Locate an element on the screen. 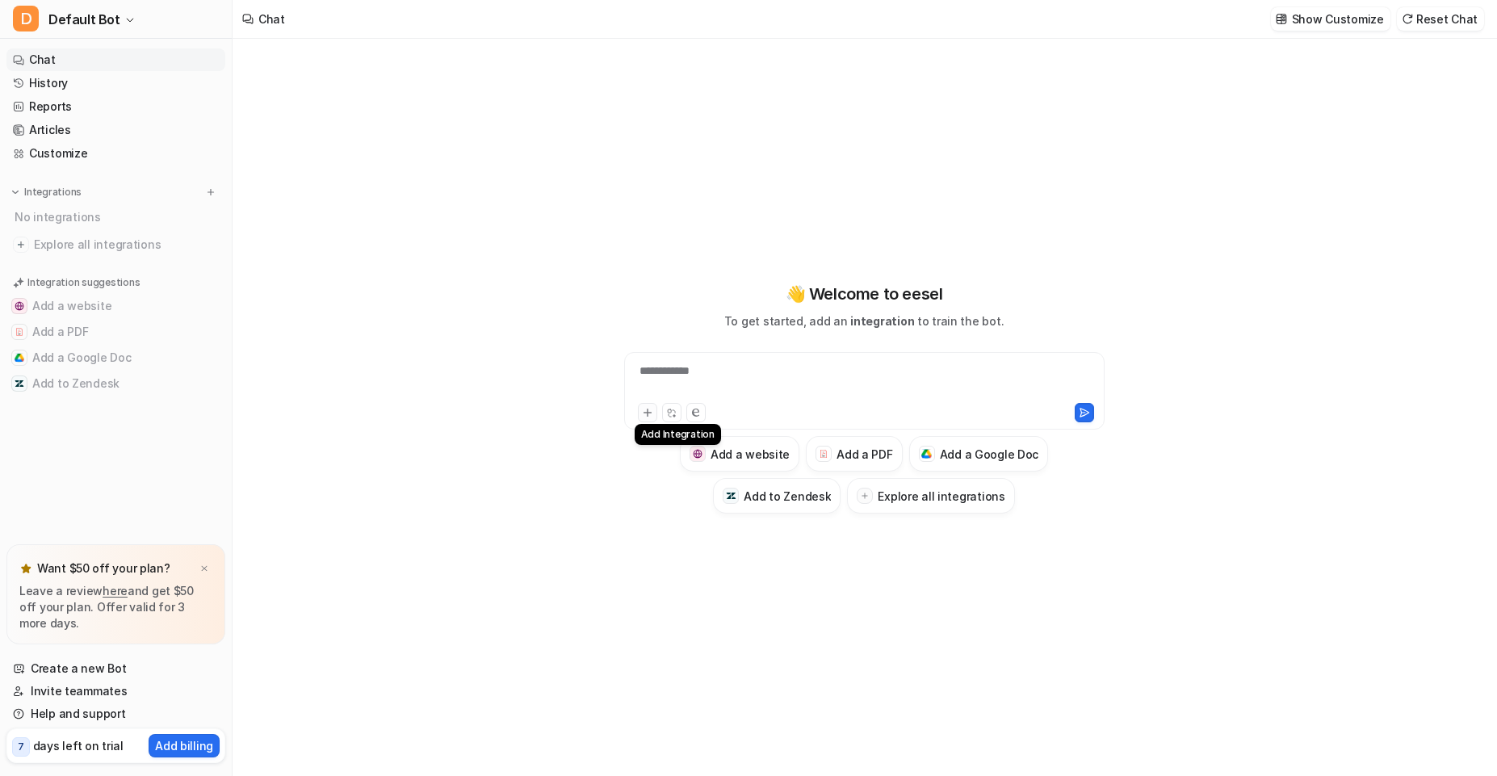 The width and height of the screenshot is (1497, 776). button: Add billing is located at coordinates (184, 745).